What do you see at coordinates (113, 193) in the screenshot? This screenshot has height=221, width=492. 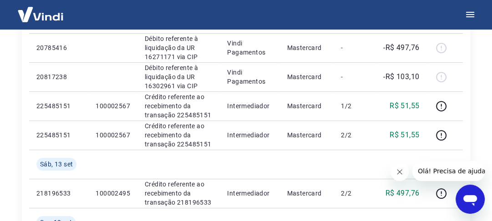 I see `p: 100002495` at bounding box center [113, 193].